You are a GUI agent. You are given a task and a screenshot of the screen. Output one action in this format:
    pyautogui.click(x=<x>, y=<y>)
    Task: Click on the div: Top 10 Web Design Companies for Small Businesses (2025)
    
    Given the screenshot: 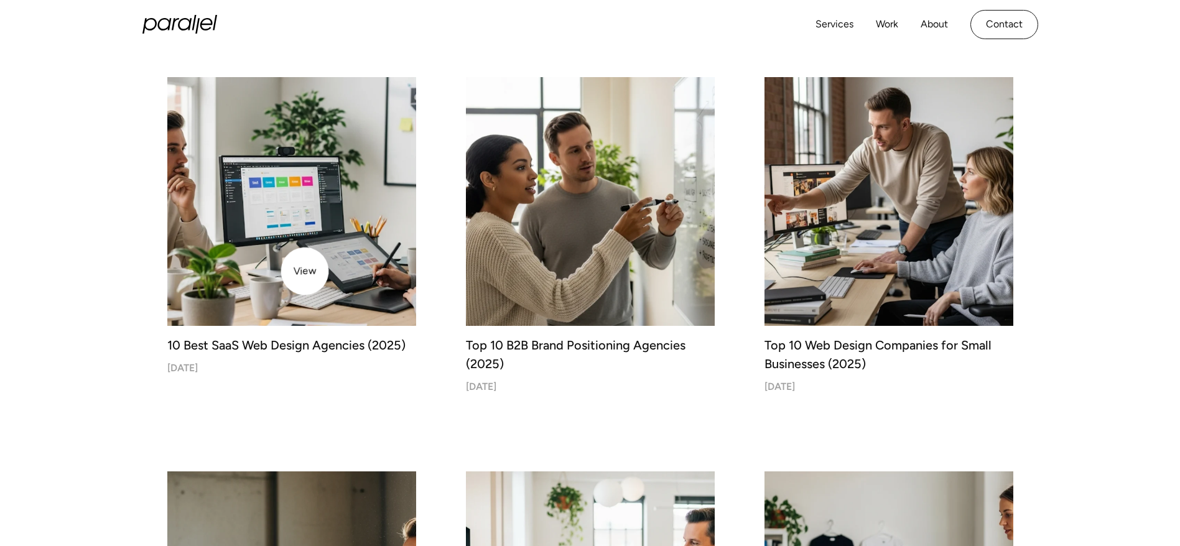 What is the action you would take?
    pyautogui.click(x=889, y=354)
    